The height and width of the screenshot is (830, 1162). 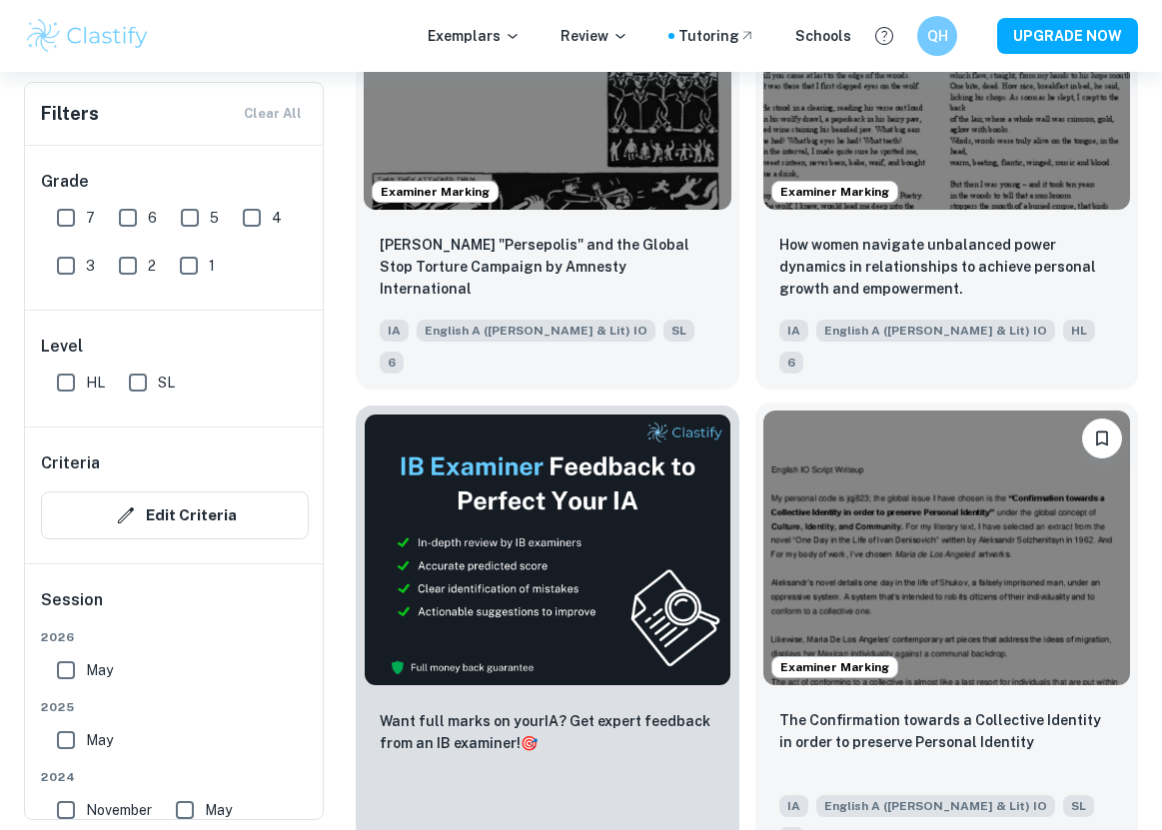 I want to click on h6: Criteria, so click(x=70, y=463).